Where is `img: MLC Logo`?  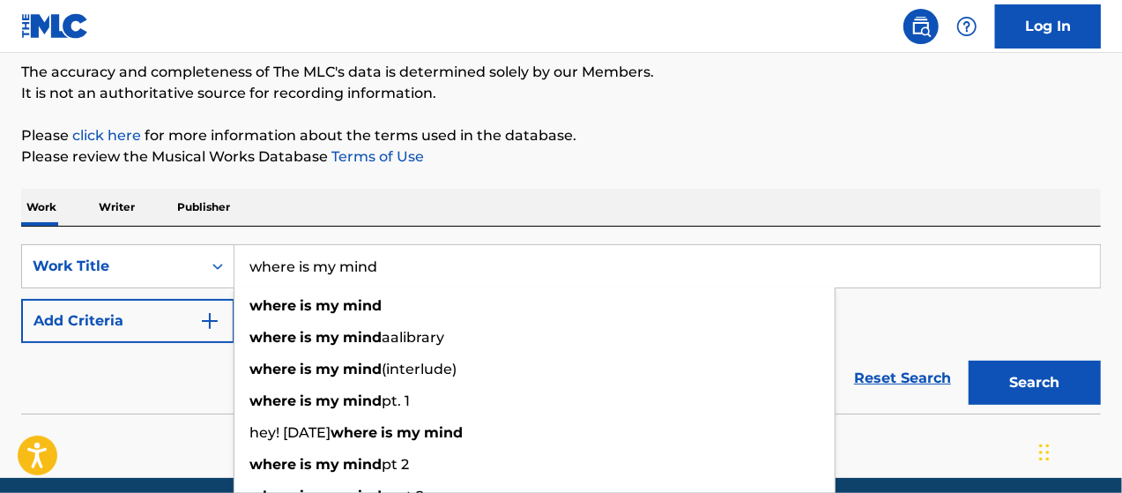
img: MLC Logo is located at coordinates (55, 26).